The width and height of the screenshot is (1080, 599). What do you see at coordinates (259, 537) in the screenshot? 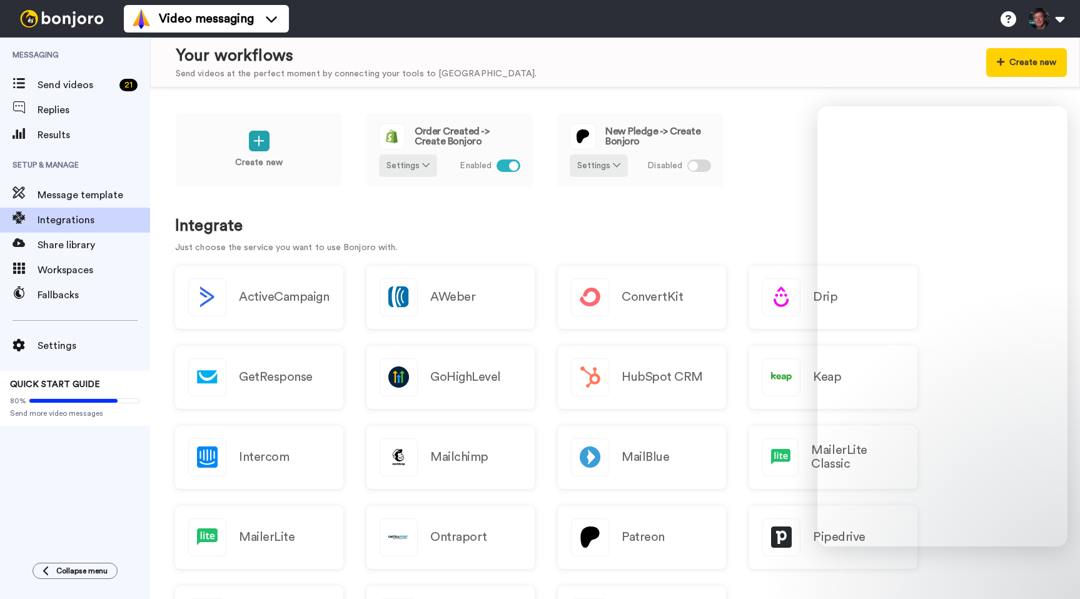
I see `a: MailerLite` at bounding box center [259, 537].